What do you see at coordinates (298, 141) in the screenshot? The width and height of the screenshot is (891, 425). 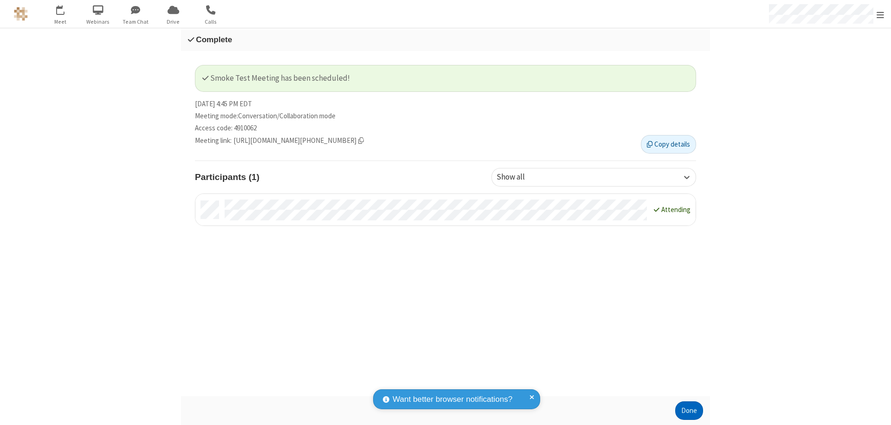 I see `span: Copy meeting link` at bounding box center [298, 141].